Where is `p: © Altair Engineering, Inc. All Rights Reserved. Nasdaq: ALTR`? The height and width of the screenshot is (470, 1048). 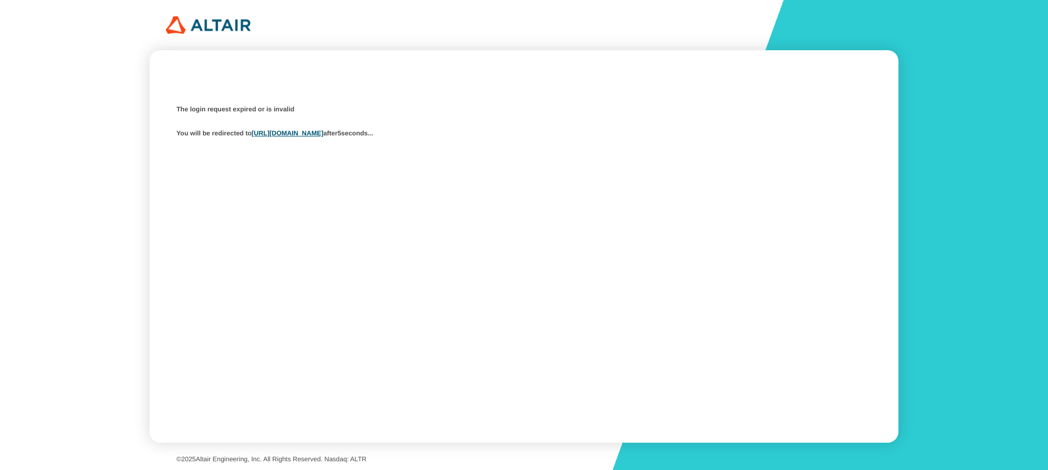 p: © Altair Engineering, Inc. All Rights Reserved. Nasdaq: ALTR is located at coordinates (524, 459).